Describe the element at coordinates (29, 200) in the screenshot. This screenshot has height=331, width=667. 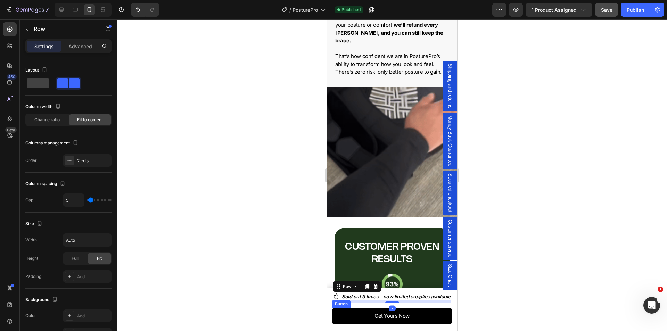
I see `div: Gap` at that location.